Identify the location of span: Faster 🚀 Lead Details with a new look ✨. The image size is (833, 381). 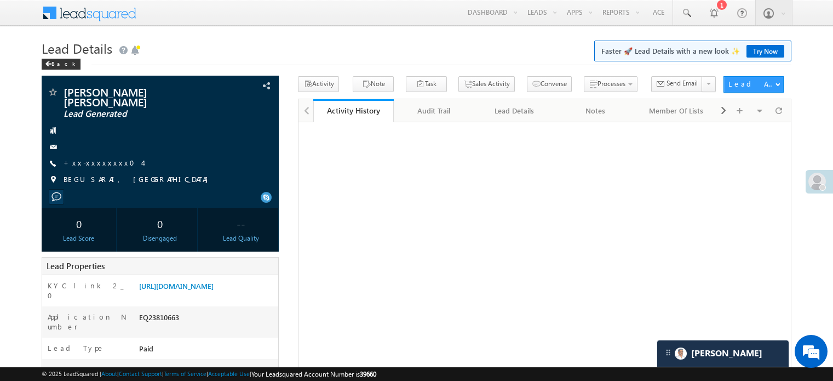
(693, 51).